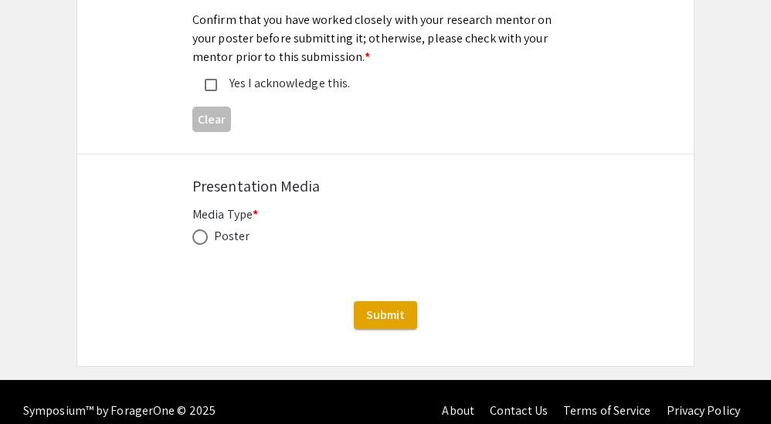  What do you see at coordinates (458, 410) in the screenshot?
I see `a: About` at bounding box center [458, 410].